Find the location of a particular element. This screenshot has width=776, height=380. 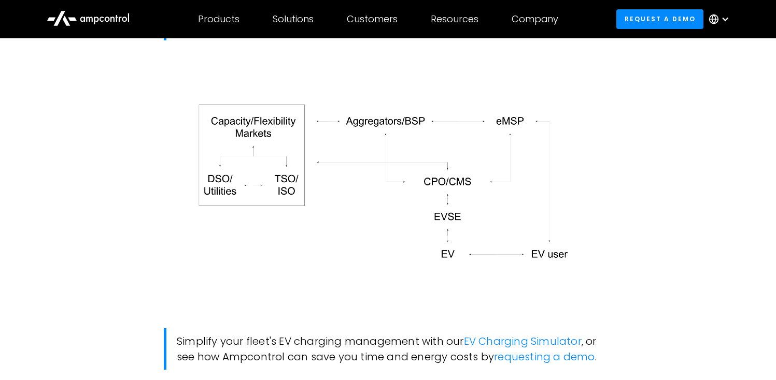

div: Customers is located at coordinates (372, 19).